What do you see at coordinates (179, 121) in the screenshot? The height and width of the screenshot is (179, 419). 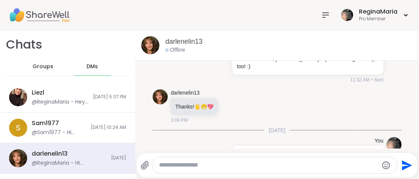 I see `span: 3:08 PM` at bounding box center [179, 121].